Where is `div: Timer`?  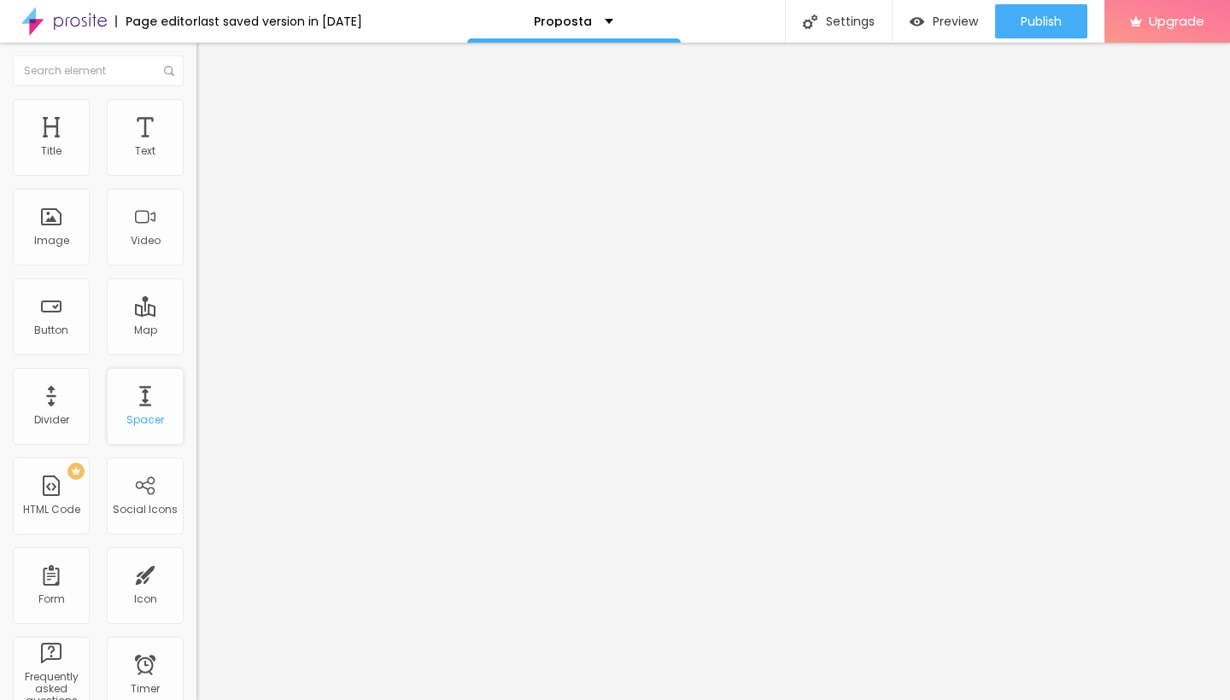
div: Timer is located at coordinates (145, 689).